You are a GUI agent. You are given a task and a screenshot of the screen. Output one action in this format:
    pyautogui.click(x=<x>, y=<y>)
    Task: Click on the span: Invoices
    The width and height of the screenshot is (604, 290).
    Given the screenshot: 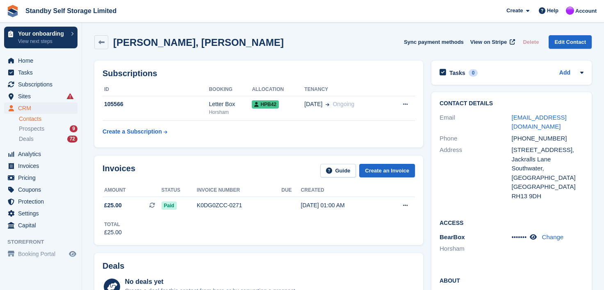 What is the action you would take?
    pyautogui.click(x=43, y=166)
    